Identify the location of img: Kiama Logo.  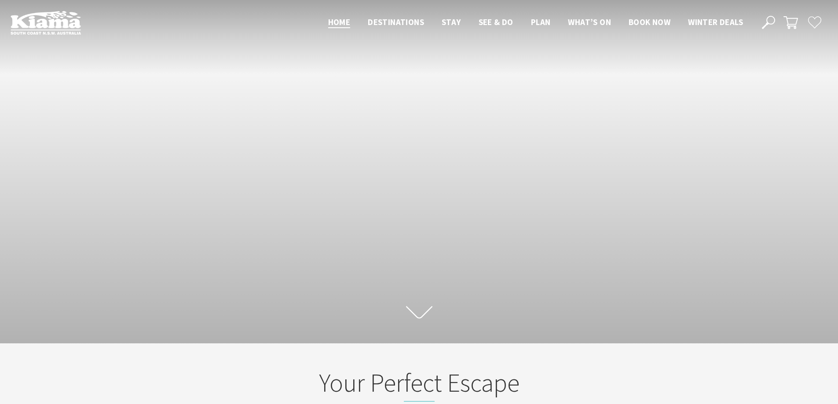
(46, 22).